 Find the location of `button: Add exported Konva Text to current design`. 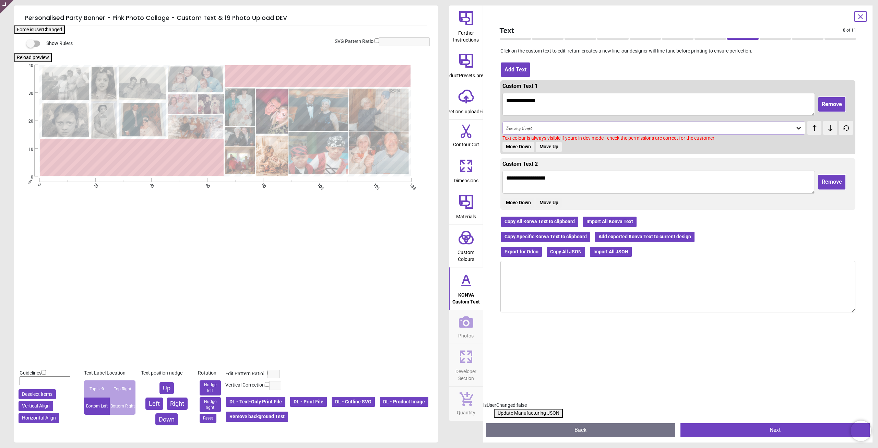

button: Add exported Konva Text to current design is located at coordinates (645, 237).